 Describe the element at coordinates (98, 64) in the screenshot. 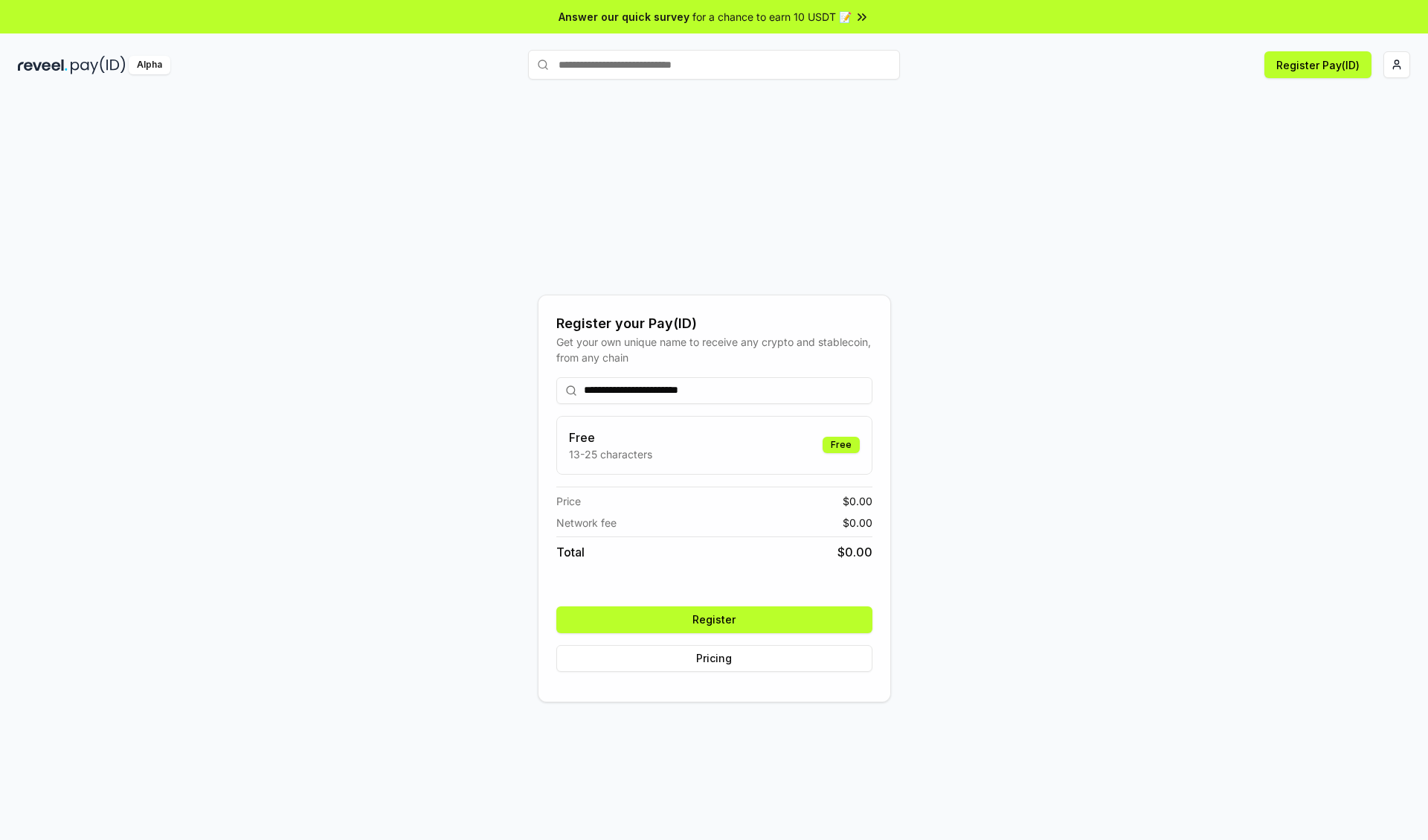

I see `img: pay_id` at that location.